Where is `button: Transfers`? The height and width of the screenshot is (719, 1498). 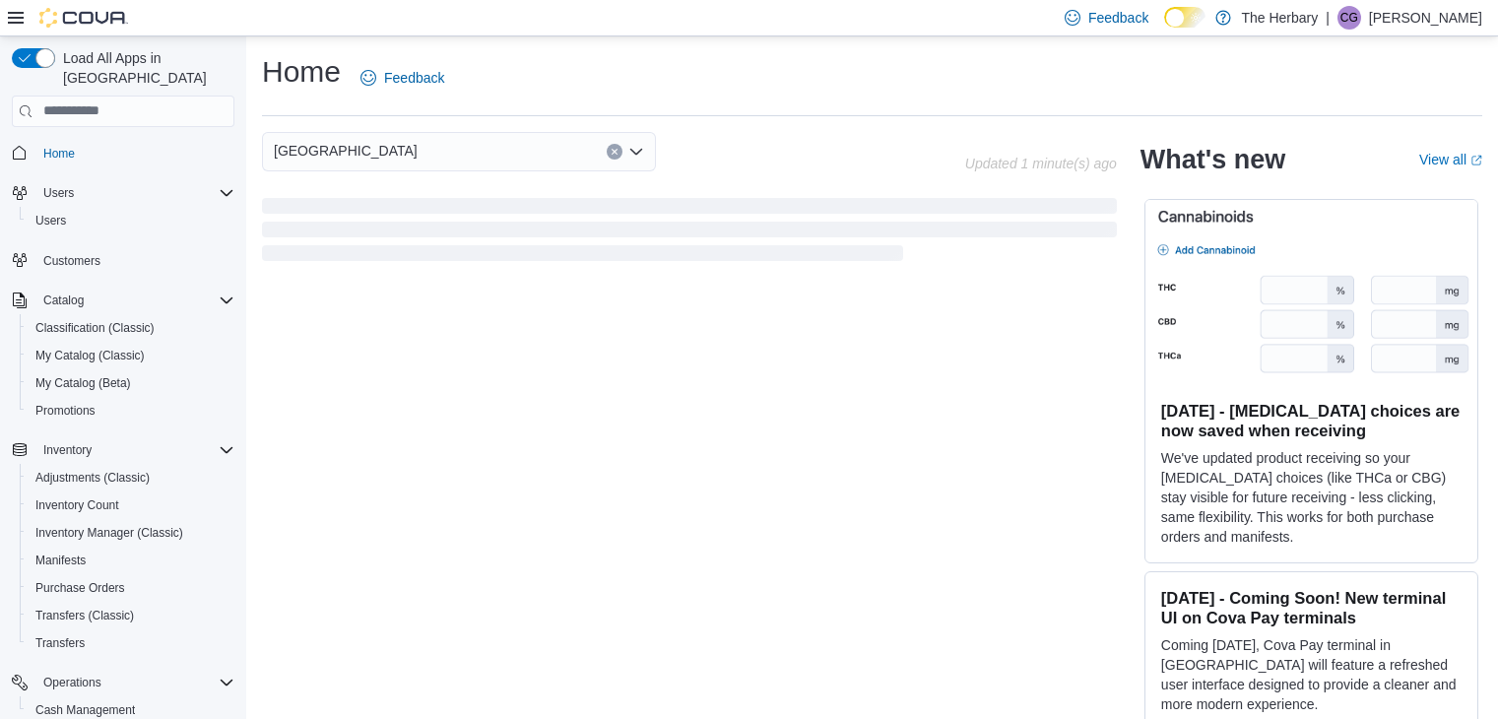
button: Transfers is located at coordinates (131, 643).